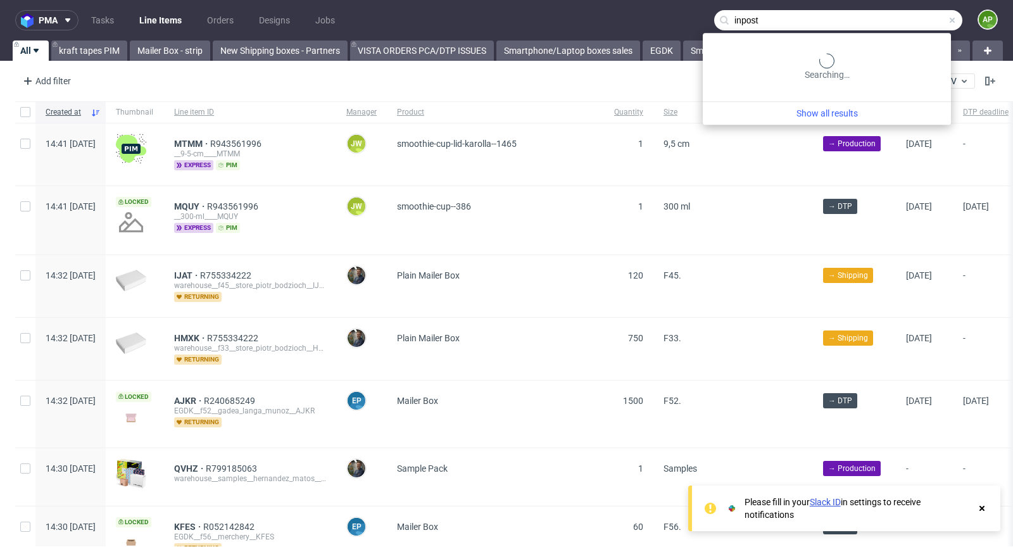  I want to click on span: smoothie-cup-lid-karolla--1465, so click(457, 144).